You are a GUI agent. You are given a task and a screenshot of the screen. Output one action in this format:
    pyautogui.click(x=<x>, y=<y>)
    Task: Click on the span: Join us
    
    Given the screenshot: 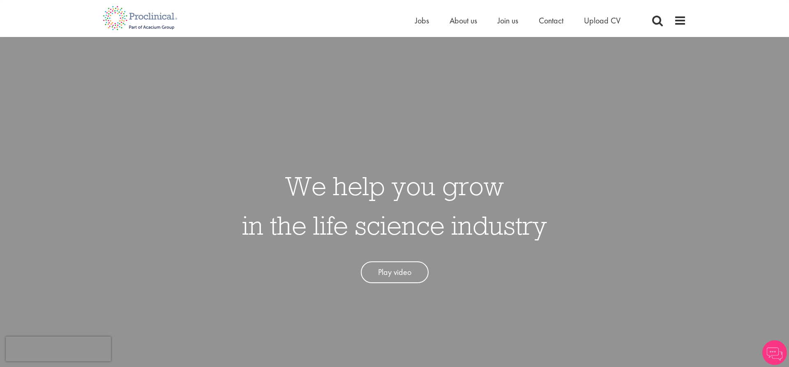 What is the action you would take?
    pyautogui.click(x=508, y=21)
    